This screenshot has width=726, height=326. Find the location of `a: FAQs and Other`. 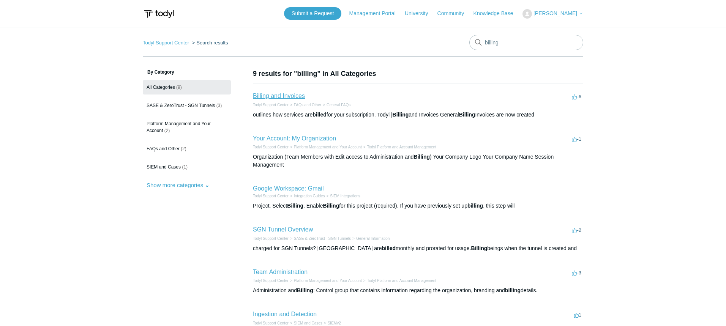

a: FAQs and Other is located at coordinates (308, 105).